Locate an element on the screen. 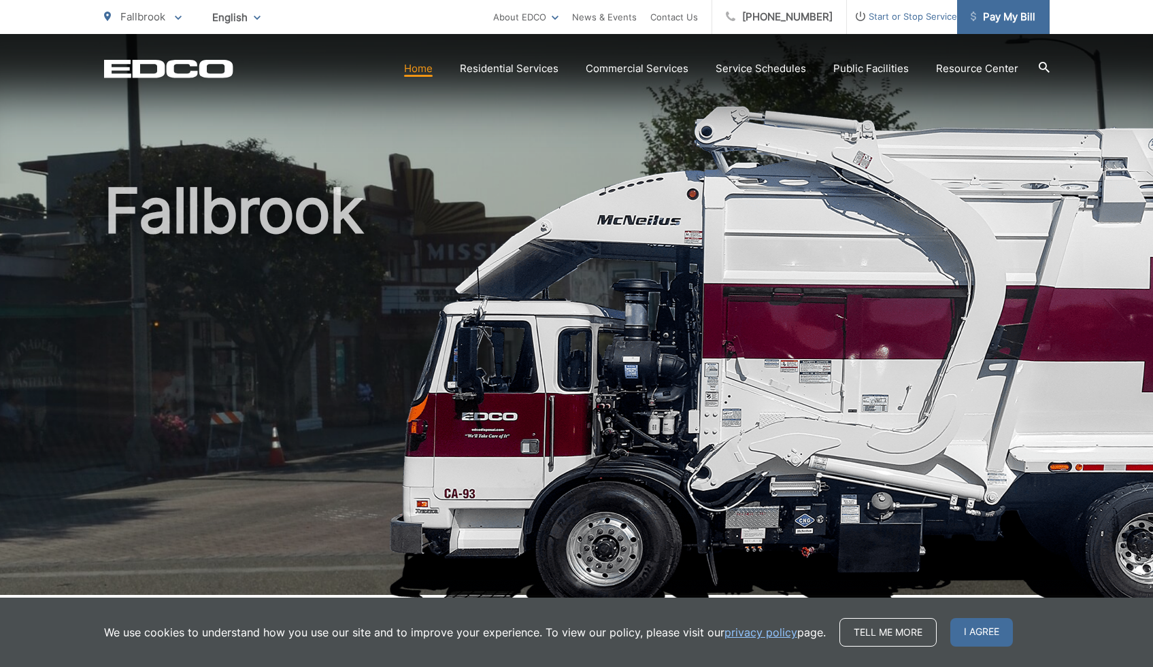 The height and width of the screenshot is (667, 1153). span: English is located at coordinates (236, 17).